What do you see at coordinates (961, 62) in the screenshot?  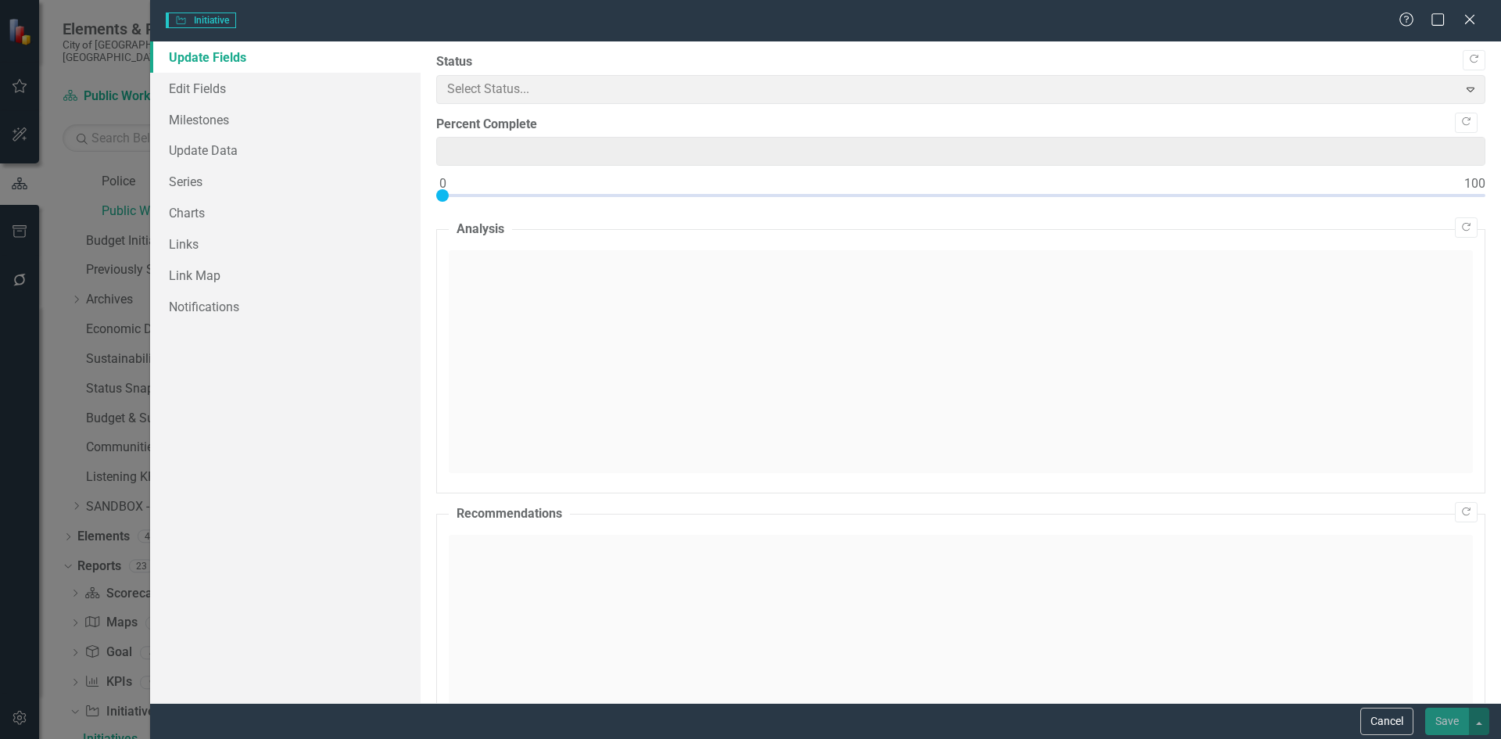 I see `label: Status` at bounding box center [961, 62].